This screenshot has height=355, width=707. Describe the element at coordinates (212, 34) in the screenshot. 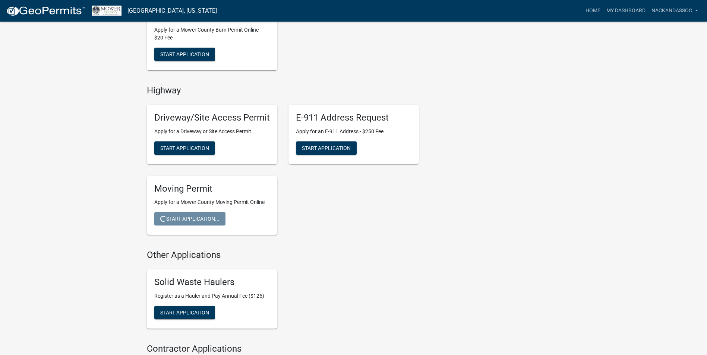

I see `p: Apply for a Mower County Burn Permit Online - $20 Fee` at that location.